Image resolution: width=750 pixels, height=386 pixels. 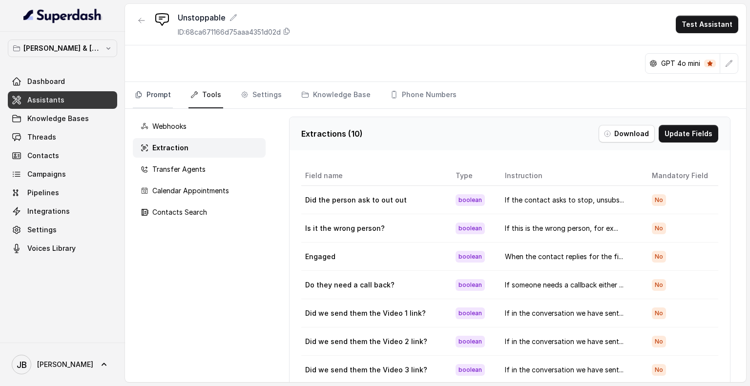 I want to click on nav: Tabs, so click(x=435, y=95).